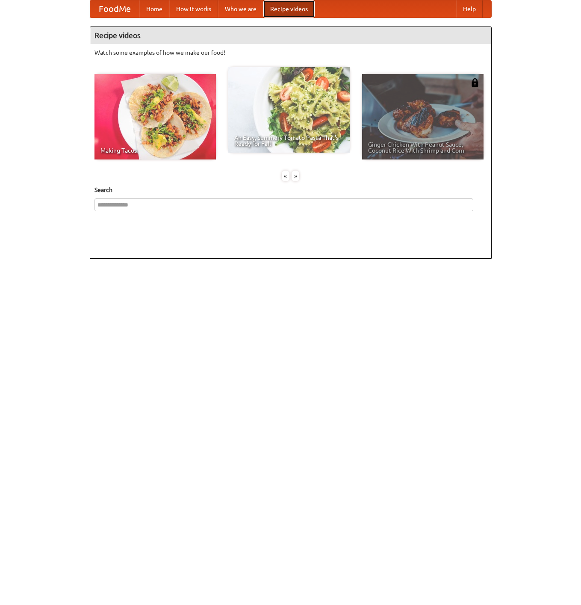  Describe the element at coordinates (291, 35) in the screenshot. I see `h4: Recipe videos` at that location.